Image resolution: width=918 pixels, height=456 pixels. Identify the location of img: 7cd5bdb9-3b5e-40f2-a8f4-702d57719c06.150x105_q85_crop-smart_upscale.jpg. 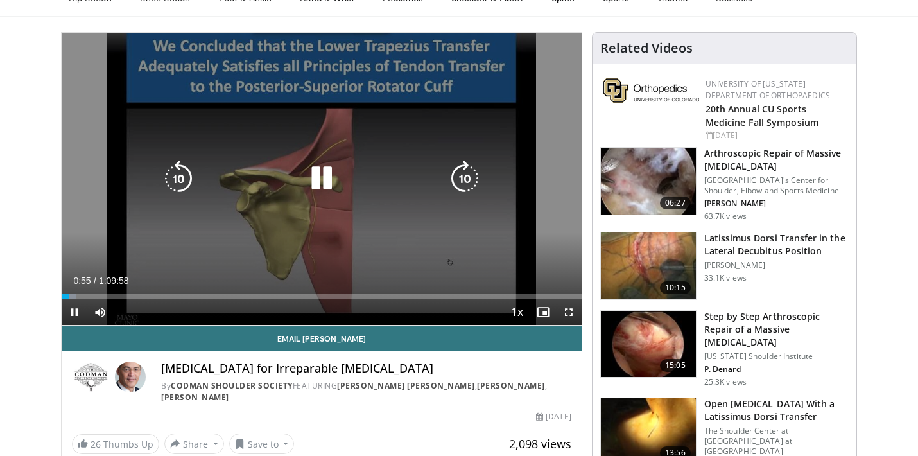
(648, 344).